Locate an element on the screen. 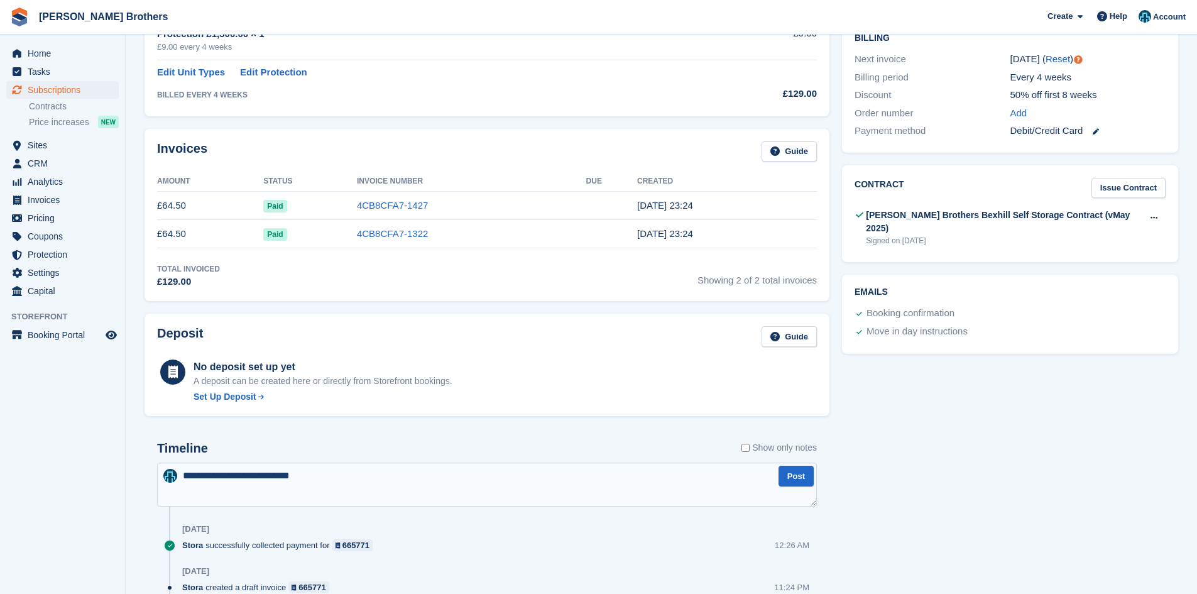  span: Showing 2 of 2 total invoices is located at coordinates (757, 276).